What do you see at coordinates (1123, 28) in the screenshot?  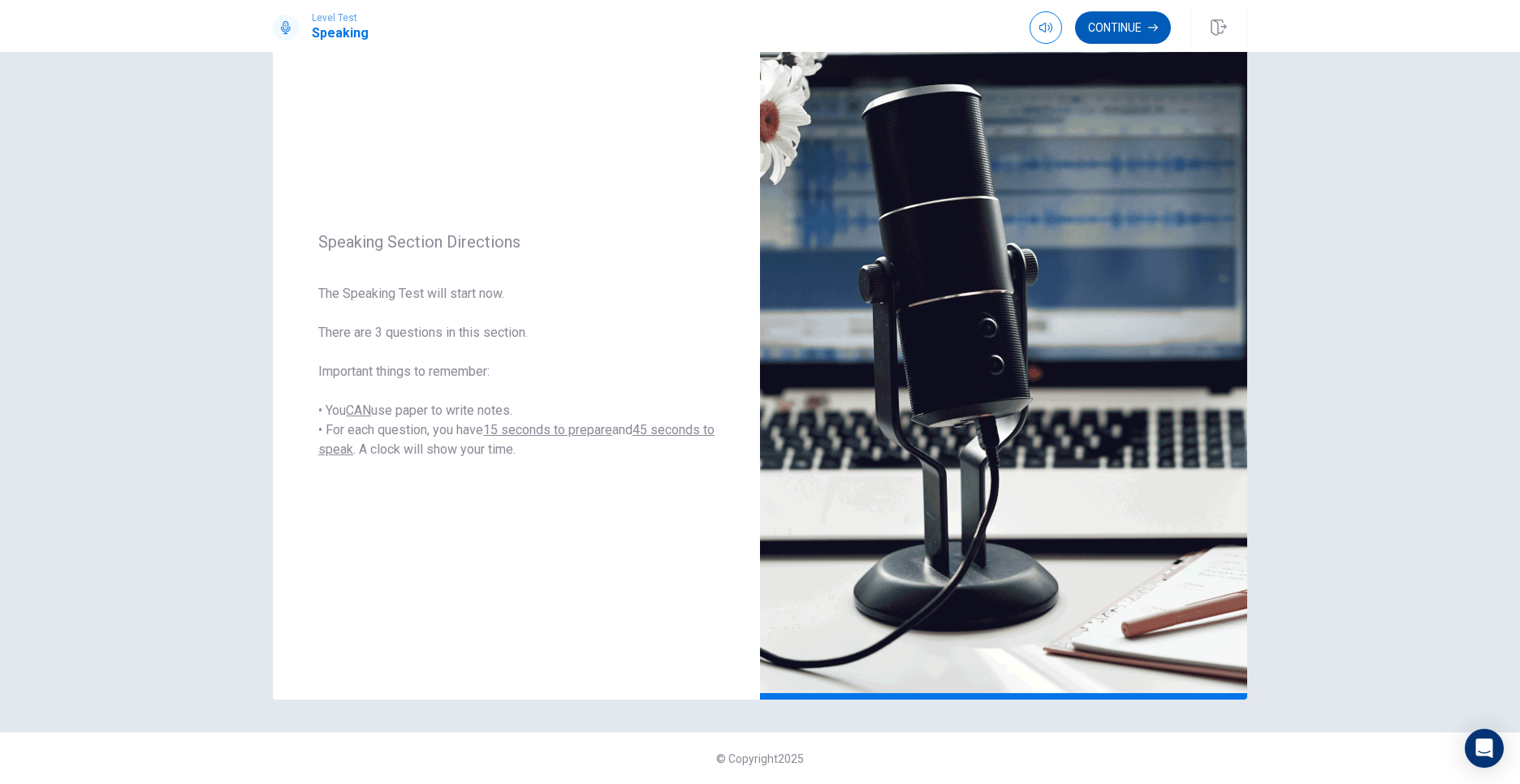 I see `button: Continue` at bounding box center [1123, 28].